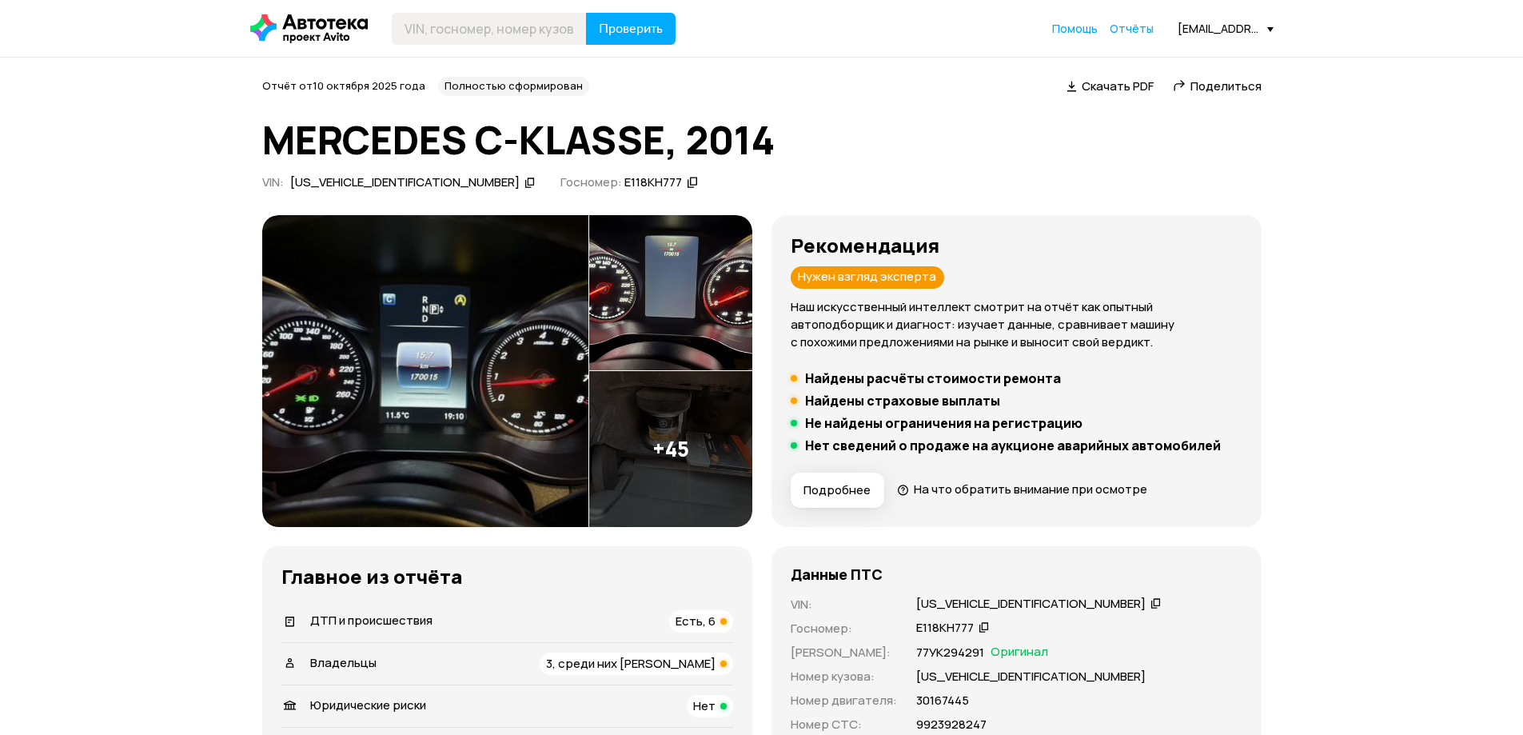  I want to click on a: На что обратить внимание при осмотре, so click(1022, 488).